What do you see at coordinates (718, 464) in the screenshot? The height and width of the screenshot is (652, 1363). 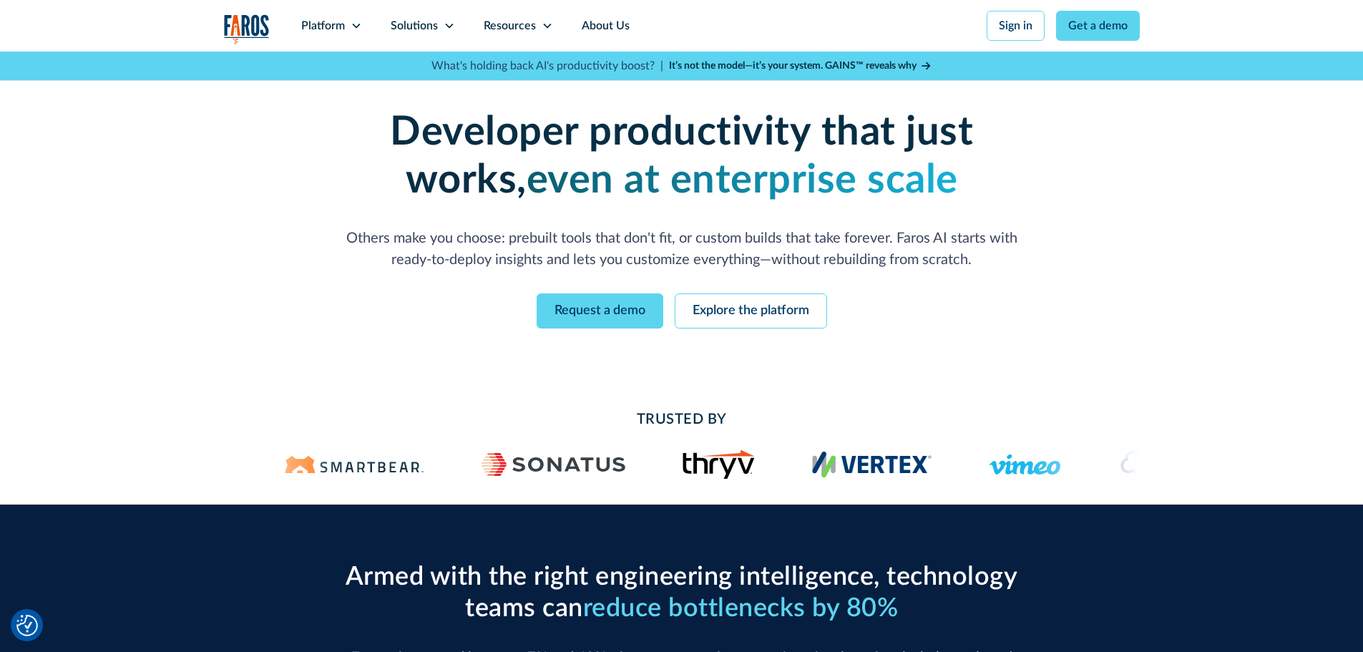 I see `img: Thryv's logo` at bounding box center [718, 464].